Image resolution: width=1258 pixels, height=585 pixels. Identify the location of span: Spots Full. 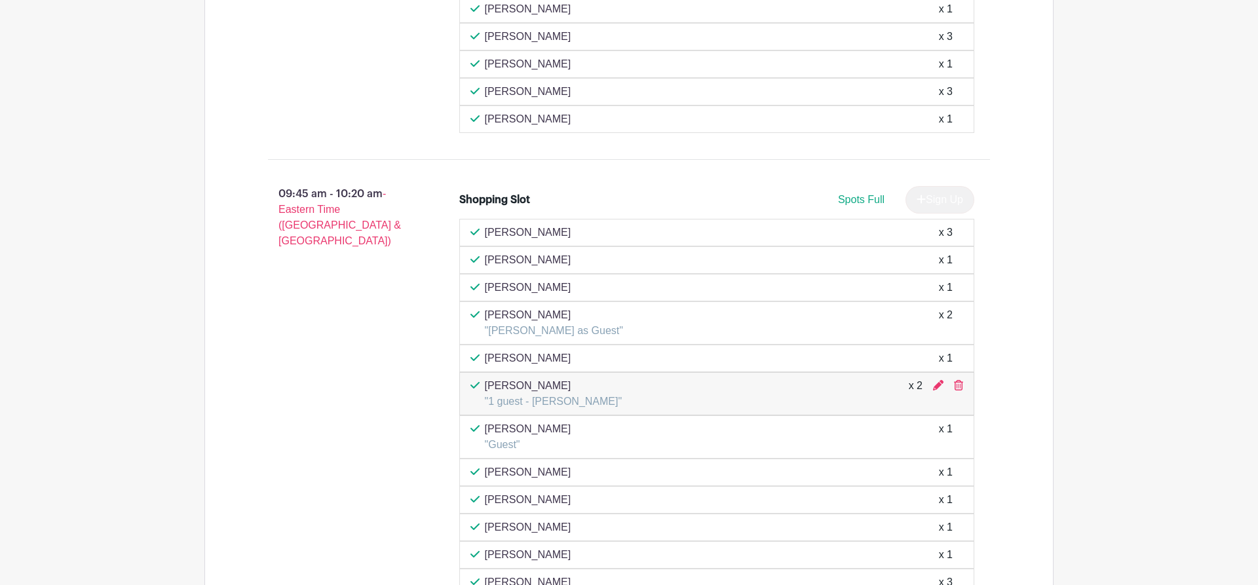
(861, 199).